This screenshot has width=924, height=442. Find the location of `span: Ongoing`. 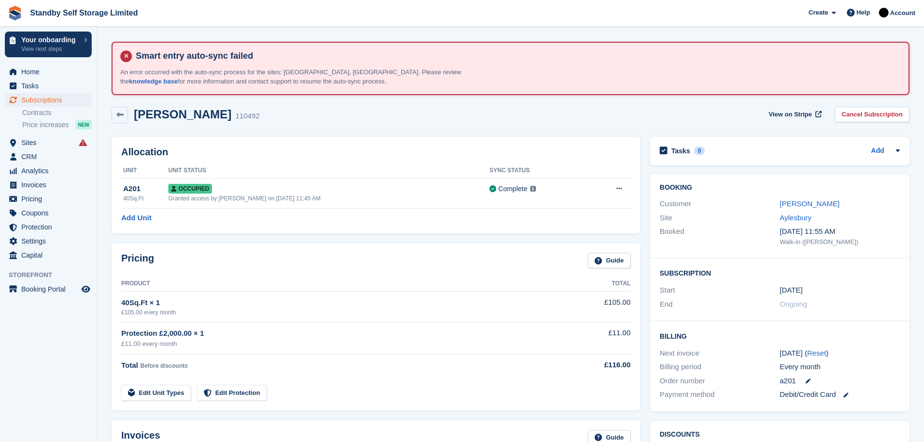

span: Ongoing is located at coordinates (794, 304).